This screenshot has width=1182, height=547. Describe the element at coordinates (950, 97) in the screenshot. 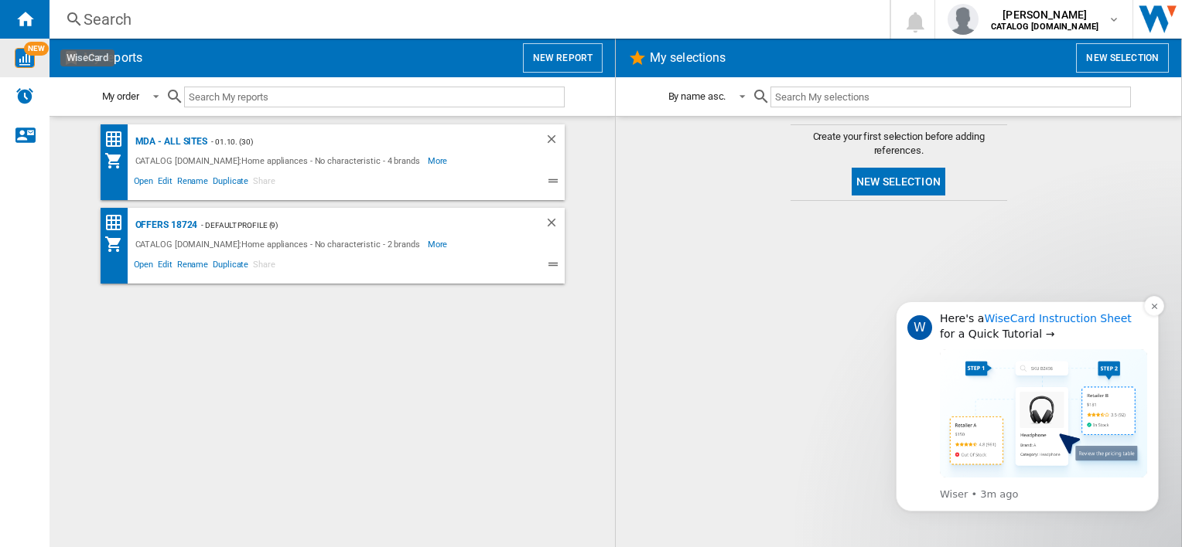

I see `input: Search My selections` at that location.